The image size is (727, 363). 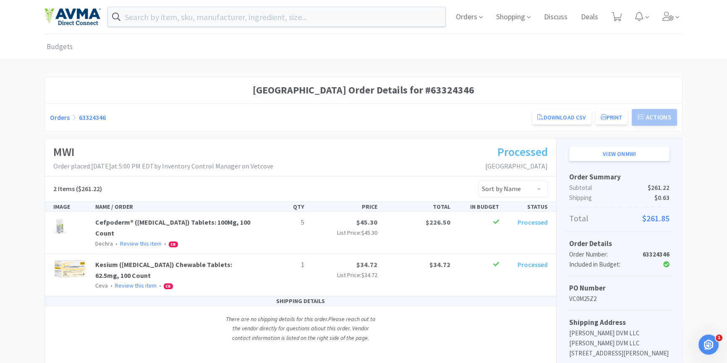 What do you see at coordinates (71, 207) in the screenshot?
I see `div: IMAGE` at bounding box center [71, 207].